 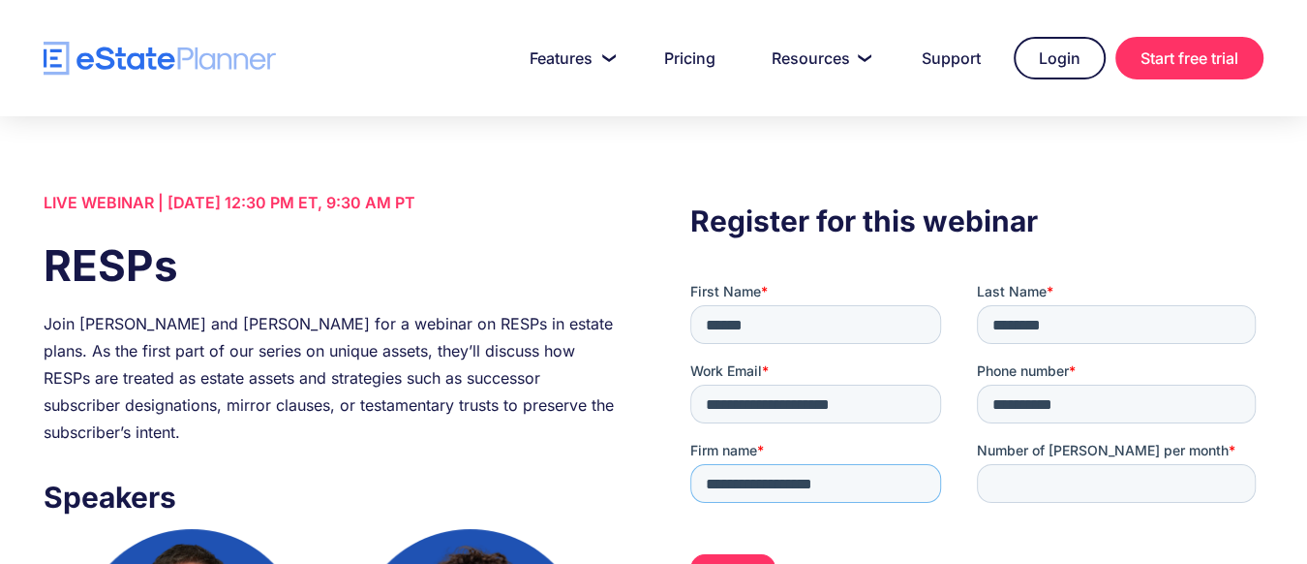 I want to click on a: Resources, so click(x=818, y=58).